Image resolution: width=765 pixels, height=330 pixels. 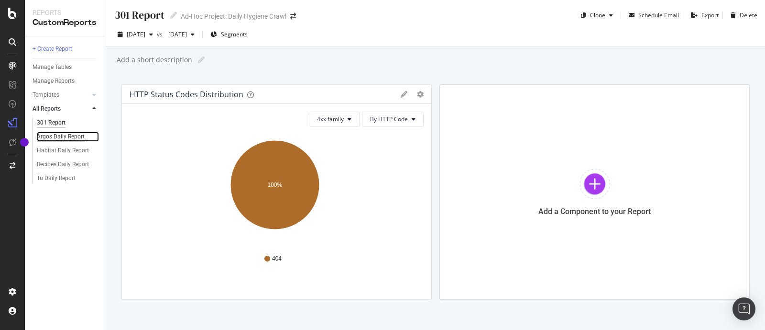 What do you see at coordinates (277, 192) in the screenshot?
I see `div: HTTP Status Codes Distributiongeargear4xx familyBy HTTP CodeA chart.404` at bounding box center [277, 192].